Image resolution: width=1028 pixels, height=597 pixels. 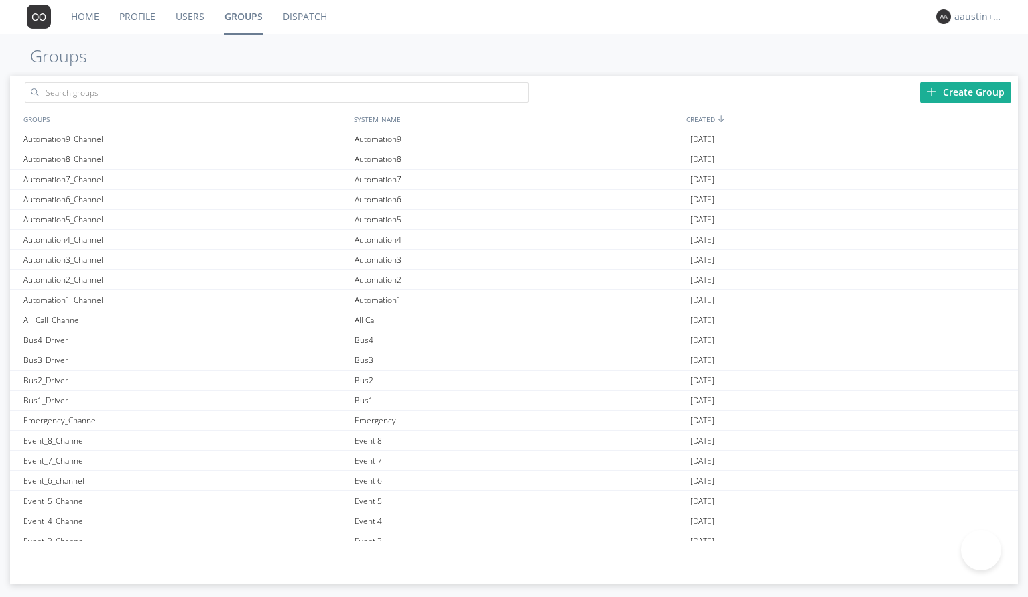 What do you see at coordinates (519, 179) in the screenshot?
I see `div: Automation7` at bounding box center [519, 179].